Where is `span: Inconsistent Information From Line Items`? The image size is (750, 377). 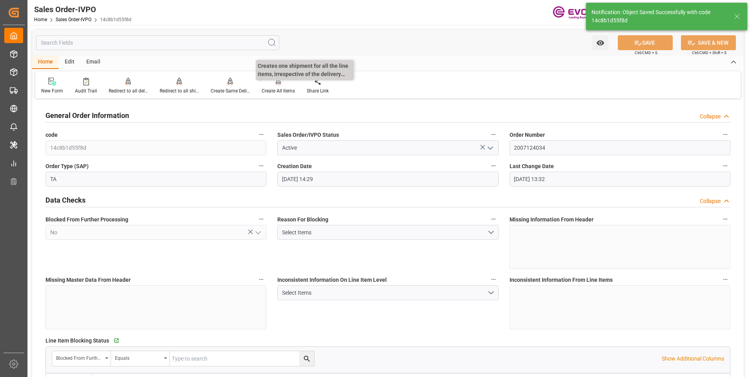
span: Inconsistent Information From Line Items is located at coordinates (561, 280).